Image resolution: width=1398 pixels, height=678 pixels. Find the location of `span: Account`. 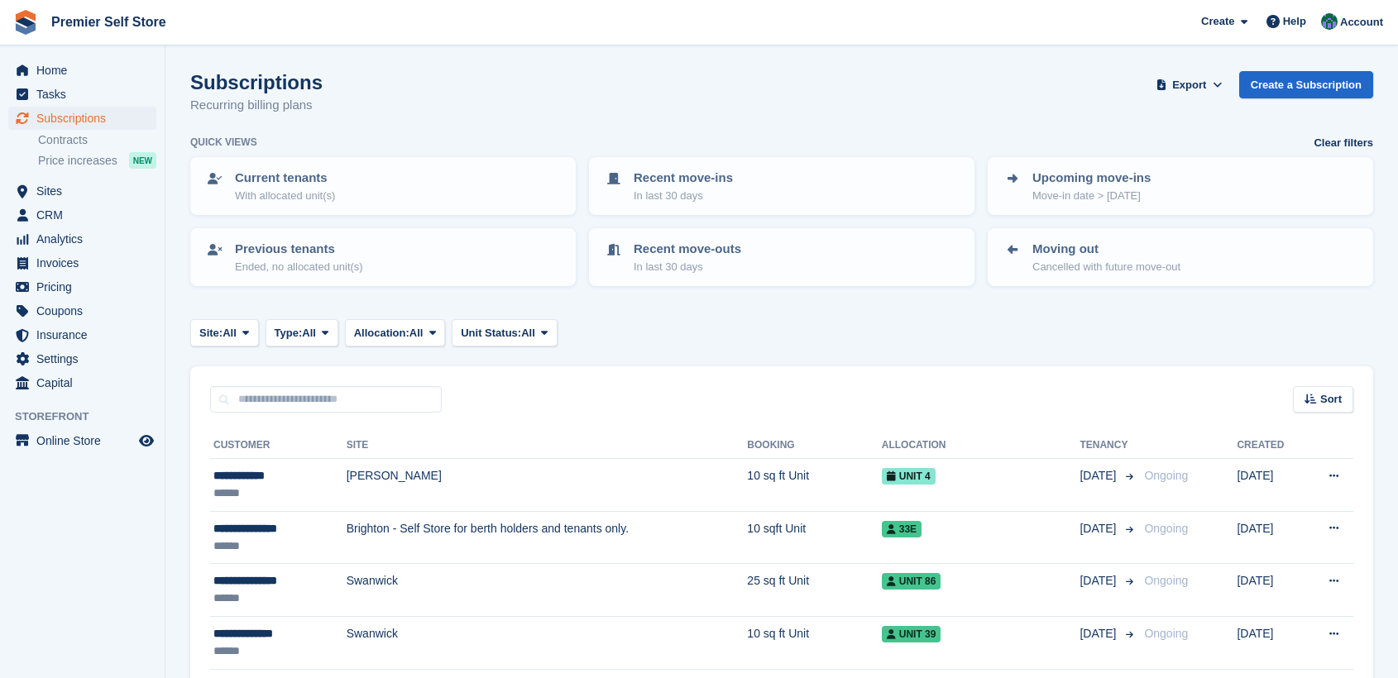

span: Account is located at coordinates (1362, 22).